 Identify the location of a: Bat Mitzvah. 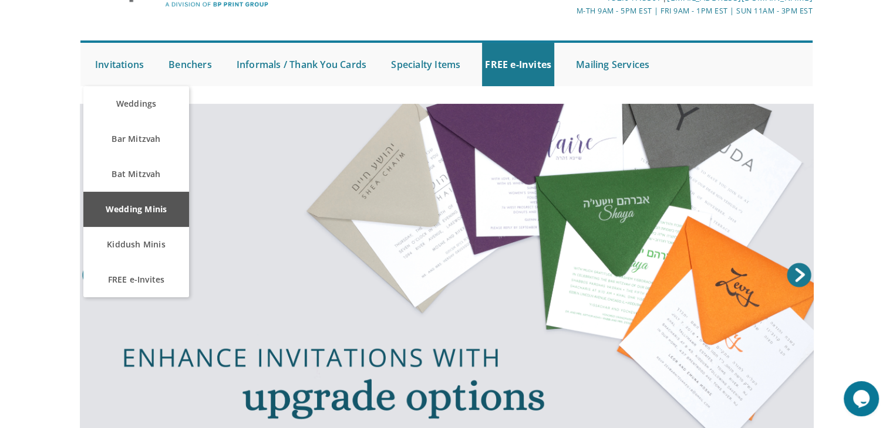
(136, 174).